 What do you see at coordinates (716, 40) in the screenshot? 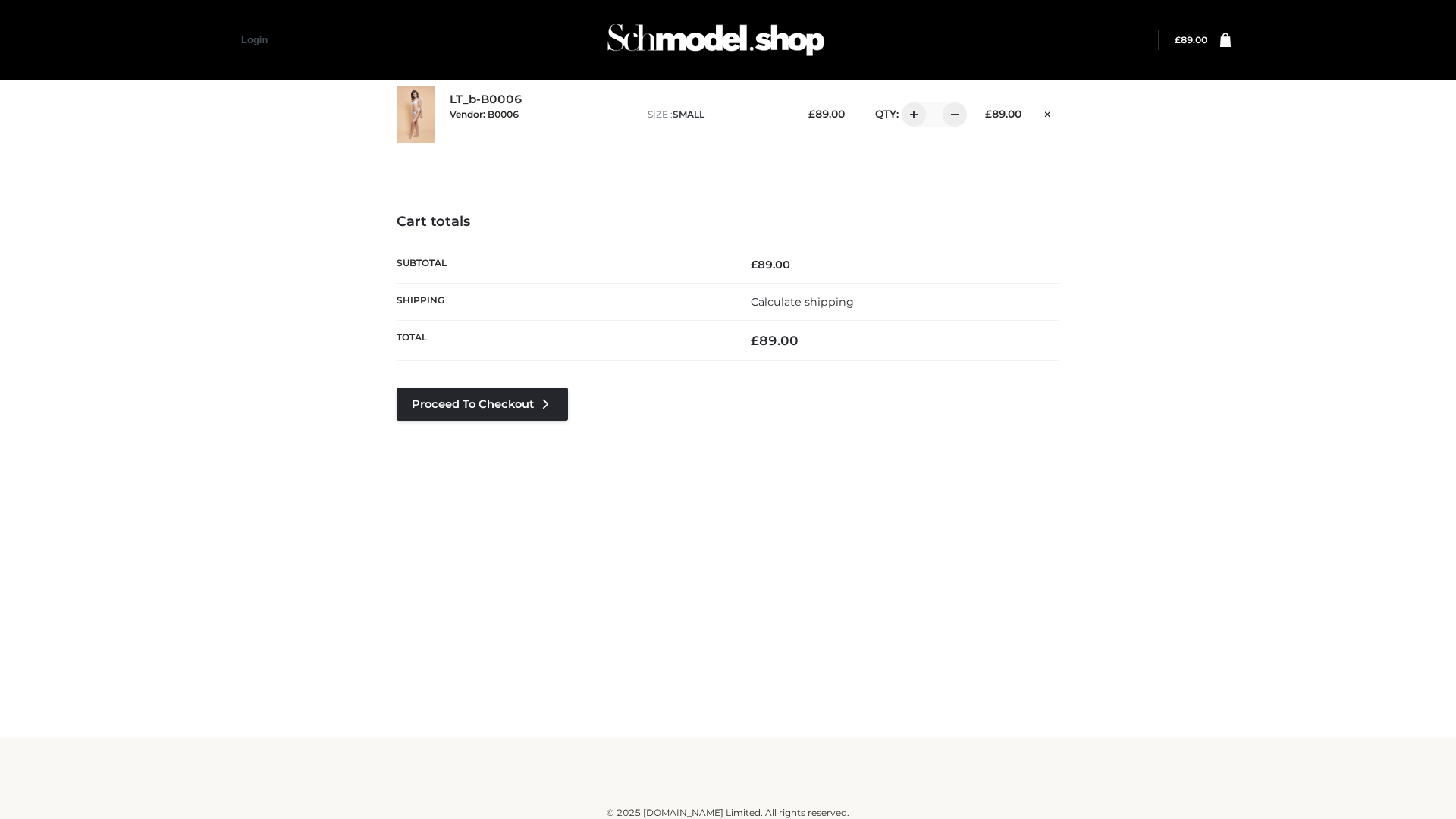
I see `a: Schmodel Admin 964` at bounding box center [716, 40].